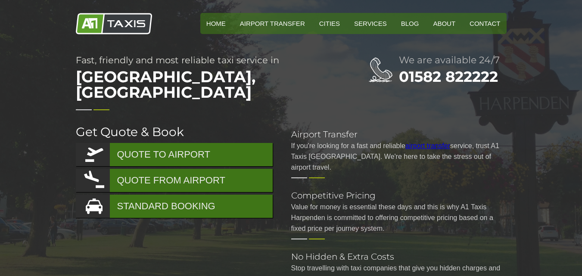 This screenshot has width=582, height=276. What do you see at coordinates (174, 155) in the screenshot?
I see `a: QUOTE TO AIRPORT` at bounding box center [174, 155].